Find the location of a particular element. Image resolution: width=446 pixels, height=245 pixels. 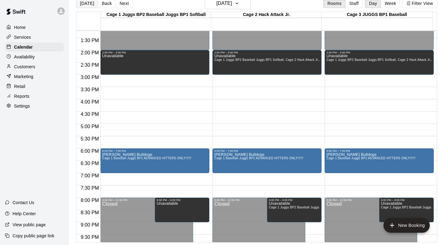

span: 9:30 PM is located at coordinates (90, 237).